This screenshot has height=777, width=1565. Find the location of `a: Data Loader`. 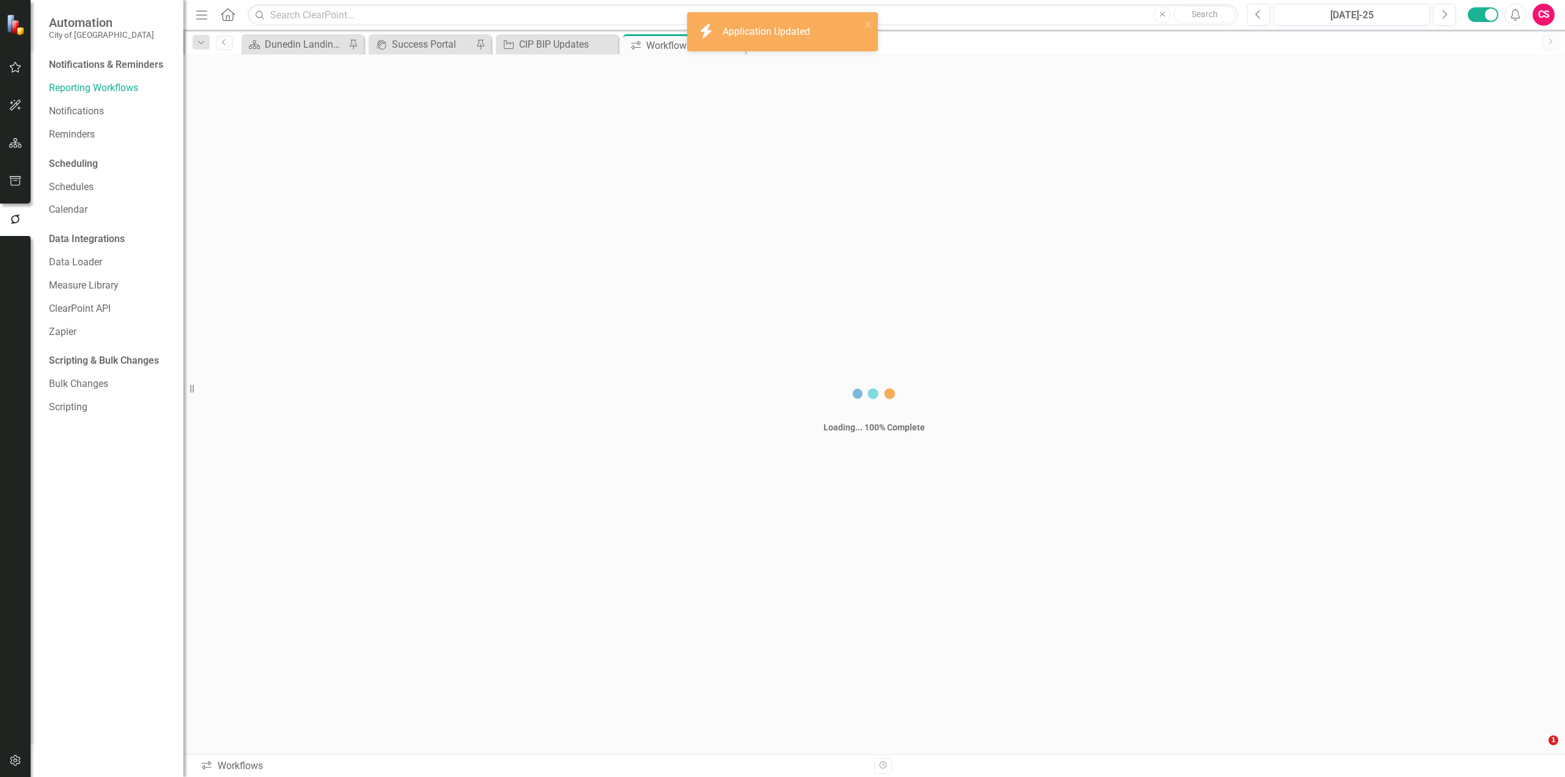

a: Data Loader is located at coordinates (110, 262).